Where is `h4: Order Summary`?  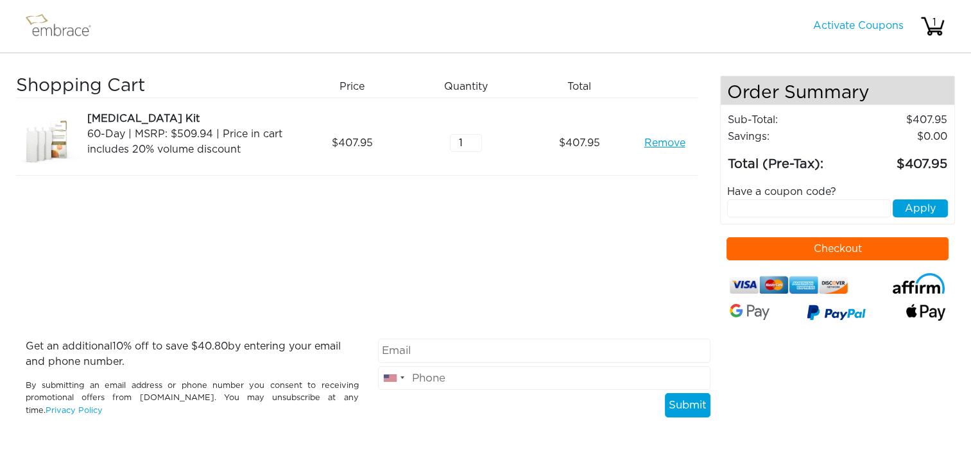
h4: Order Summary is located at coordinates (838, 90).